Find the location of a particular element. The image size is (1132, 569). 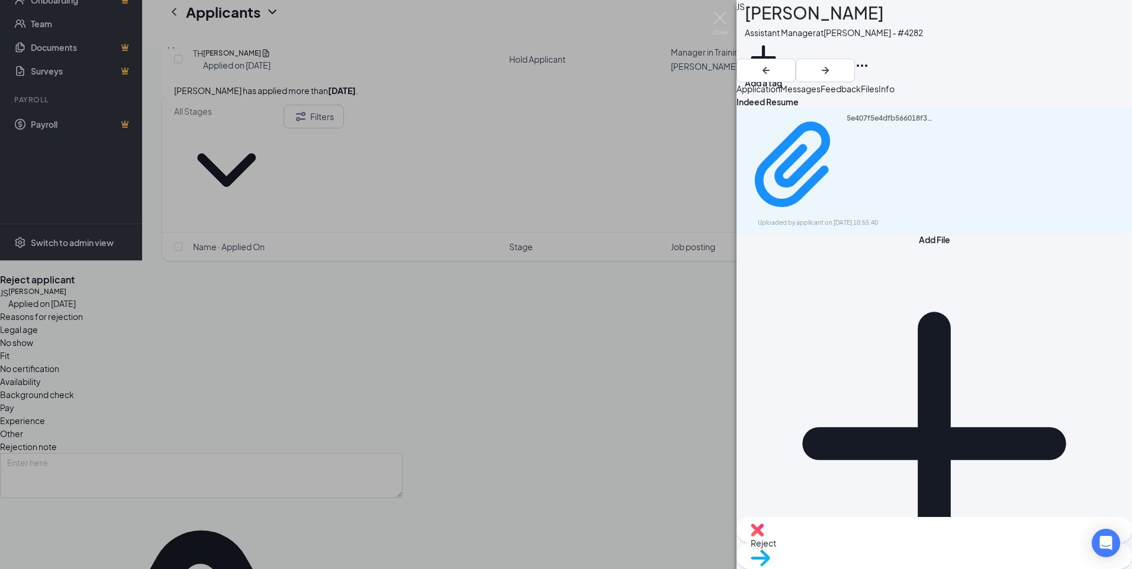

span: Info is located at coordinates (886, 89).